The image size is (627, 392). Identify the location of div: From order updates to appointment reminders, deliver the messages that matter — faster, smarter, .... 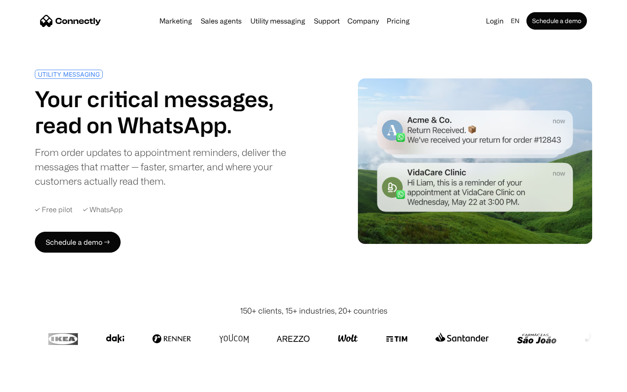
(172, 166).